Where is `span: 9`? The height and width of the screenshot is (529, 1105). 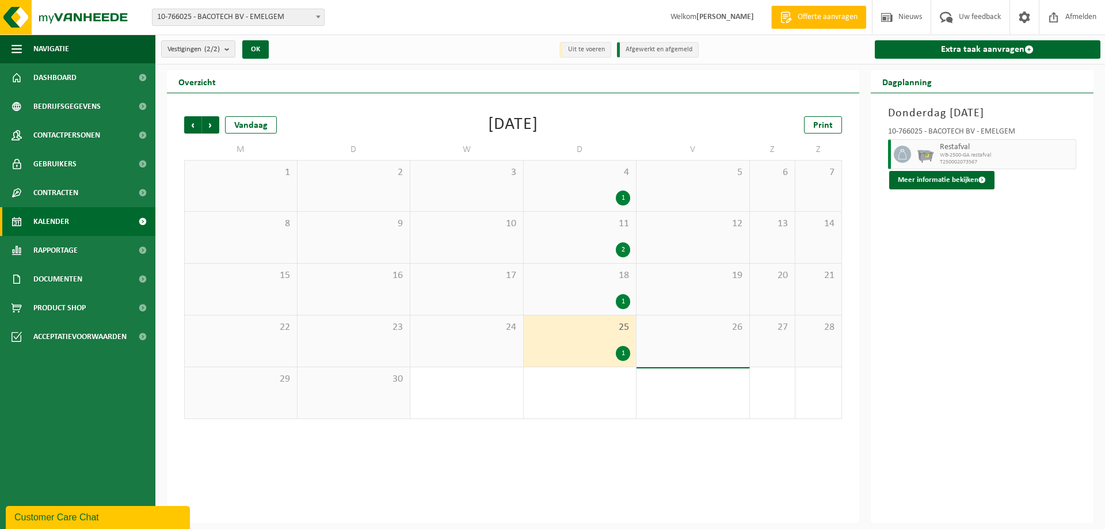 span: 9 is located at coordinates (354, 224).